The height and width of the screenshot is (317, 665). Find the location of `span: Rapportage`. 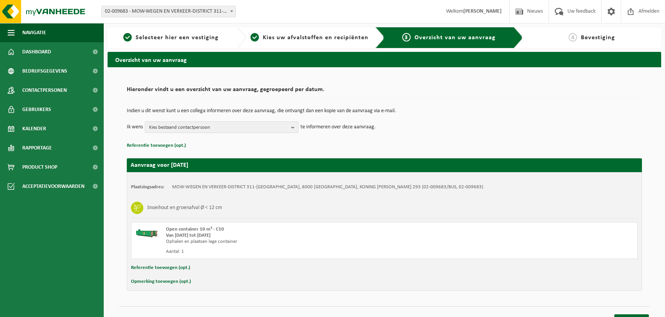

span: Rapportage is located at coordinates (37, 148).